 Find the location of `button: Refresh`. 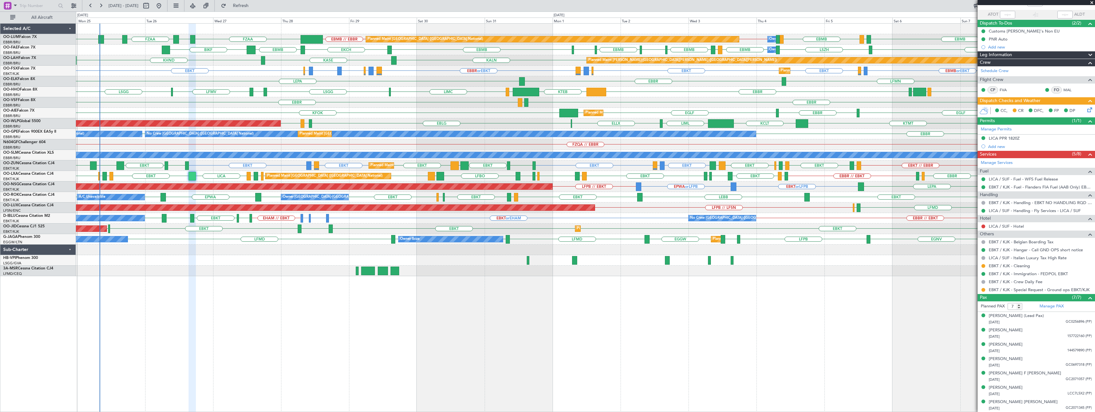

button: Refresh is located at coordinates (237, 6).